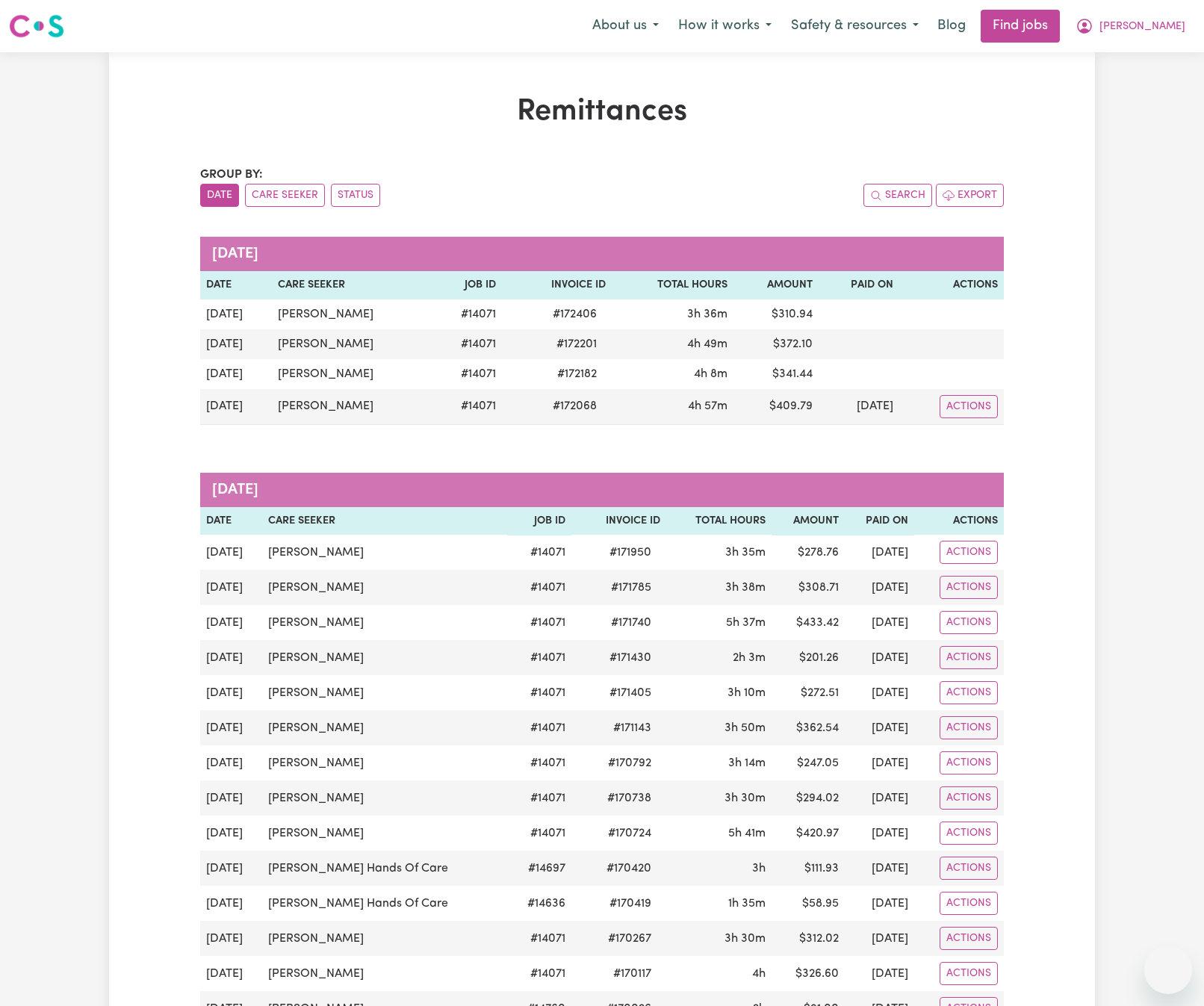  I want to click on td: $ 294.02, so click(808, 798).